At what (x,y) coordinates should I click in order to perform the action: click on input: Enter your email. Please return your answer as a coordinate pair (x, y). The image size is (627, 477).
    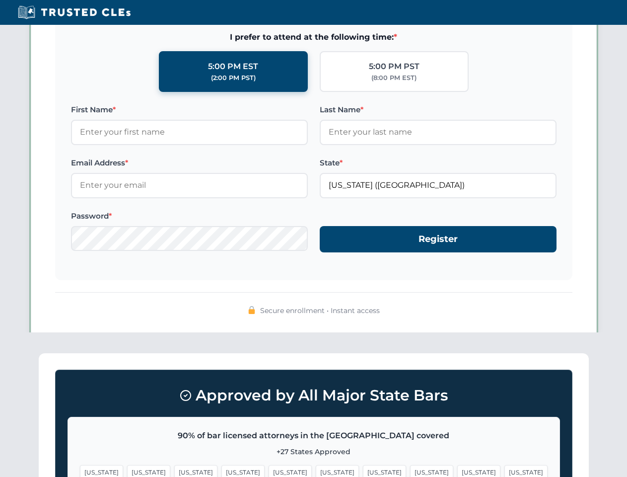
    Looking at the image, I should click on (189, 185).